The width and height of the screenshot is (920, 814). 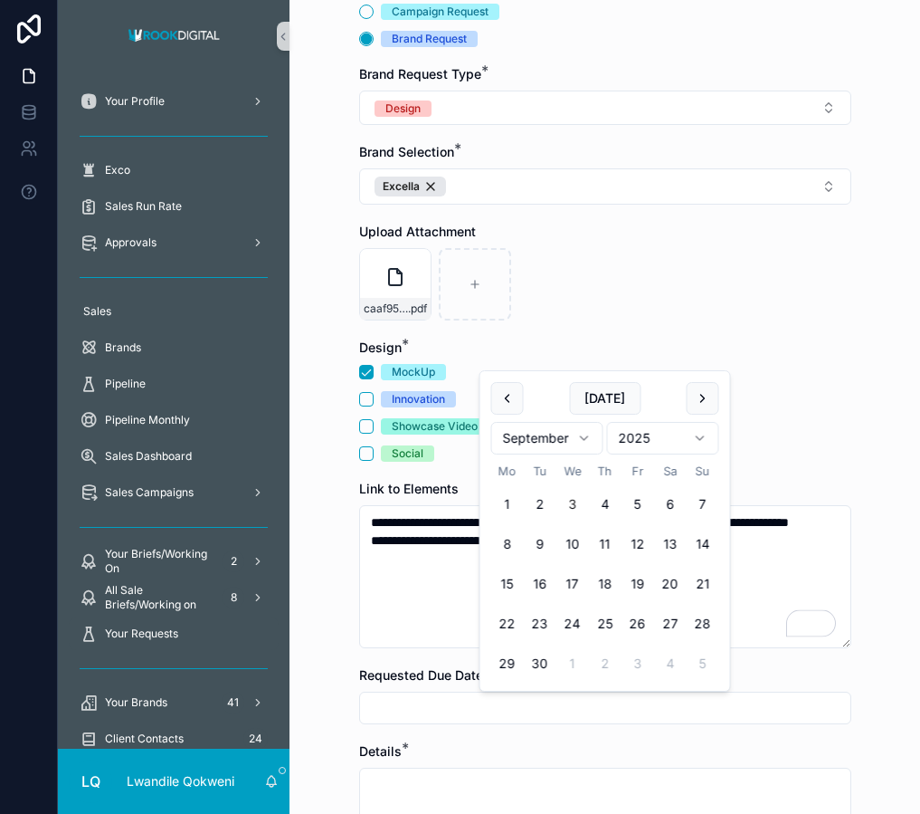 What do you see at coordinates (440, 12) in the screenshot?
I see `div: Campaign Request` at bounding box center [440, 12].